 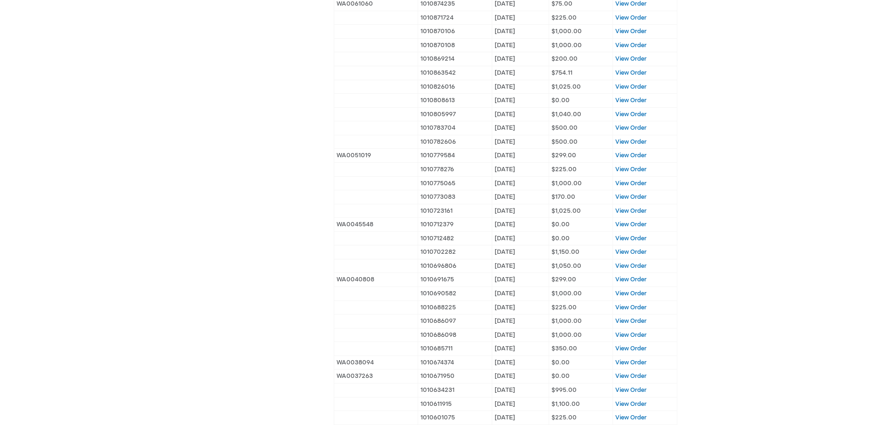 I want to click on td: 1010685711, so click(x=454, y=349).